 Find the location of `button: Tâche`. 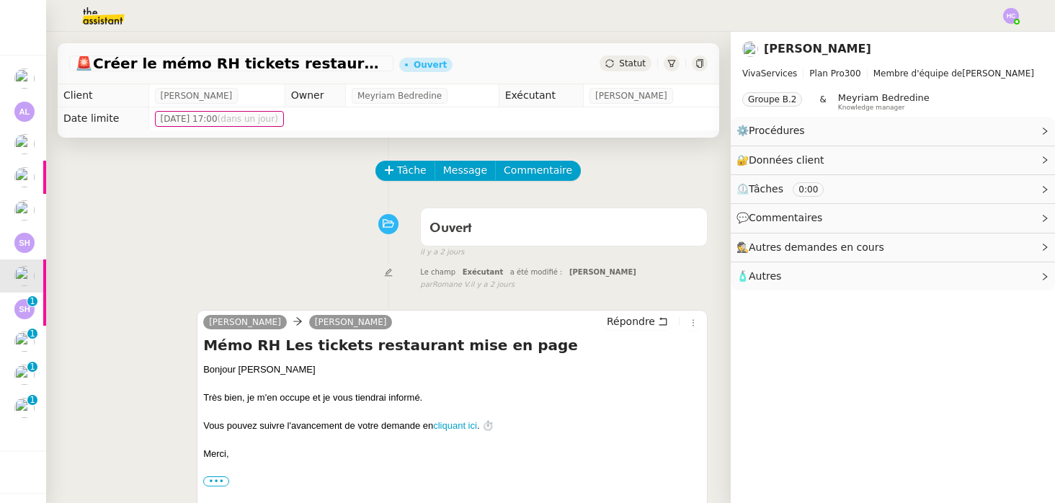

button: Tâche is located at coordinates (405, 171).